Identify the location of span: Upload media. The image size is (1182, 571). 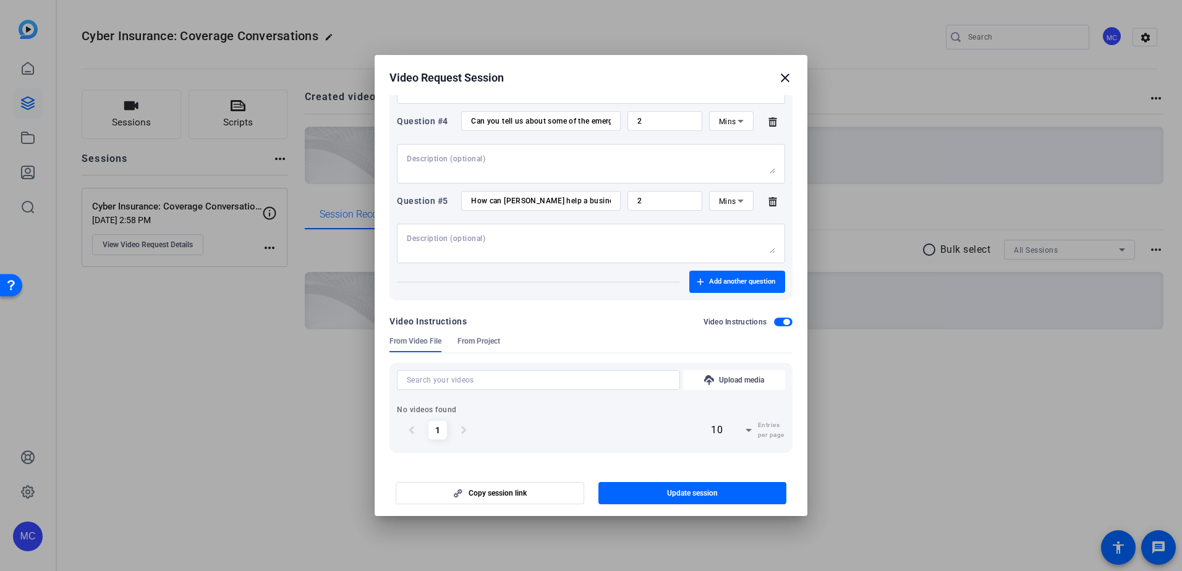
(741, 380).